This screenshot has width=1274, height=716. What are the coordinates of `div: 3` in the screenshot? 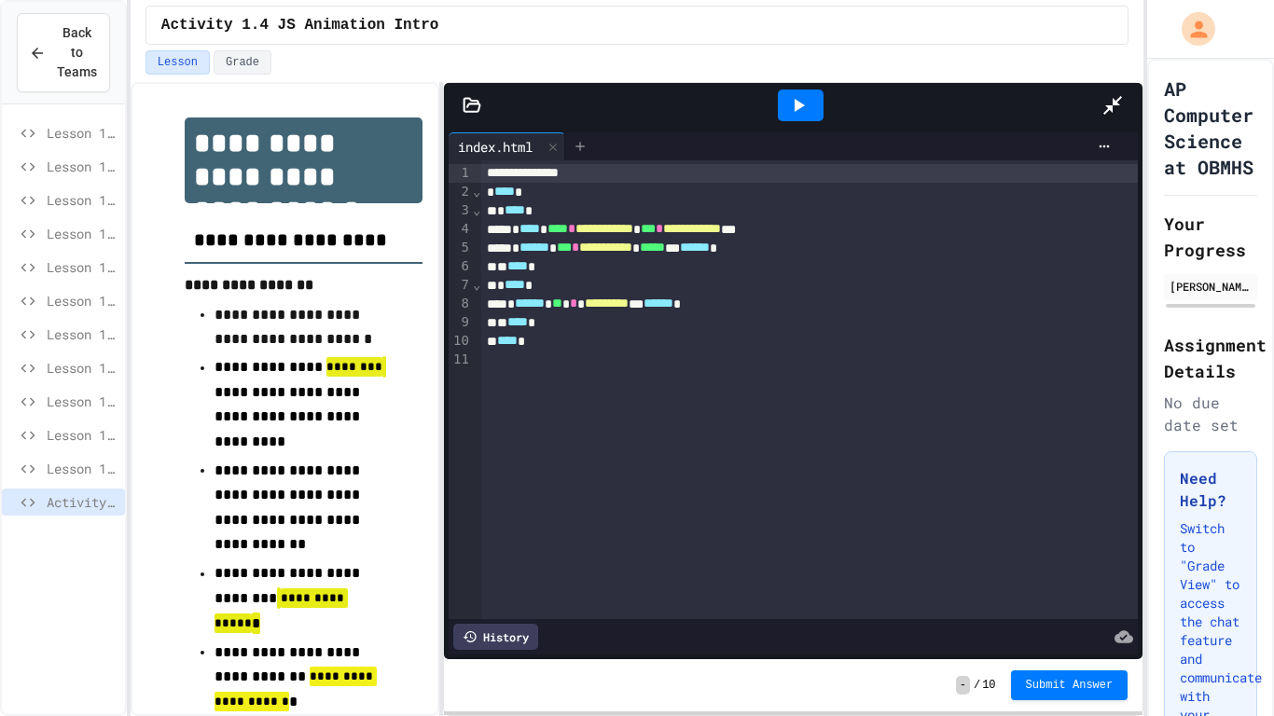 It's located at (460, 211).